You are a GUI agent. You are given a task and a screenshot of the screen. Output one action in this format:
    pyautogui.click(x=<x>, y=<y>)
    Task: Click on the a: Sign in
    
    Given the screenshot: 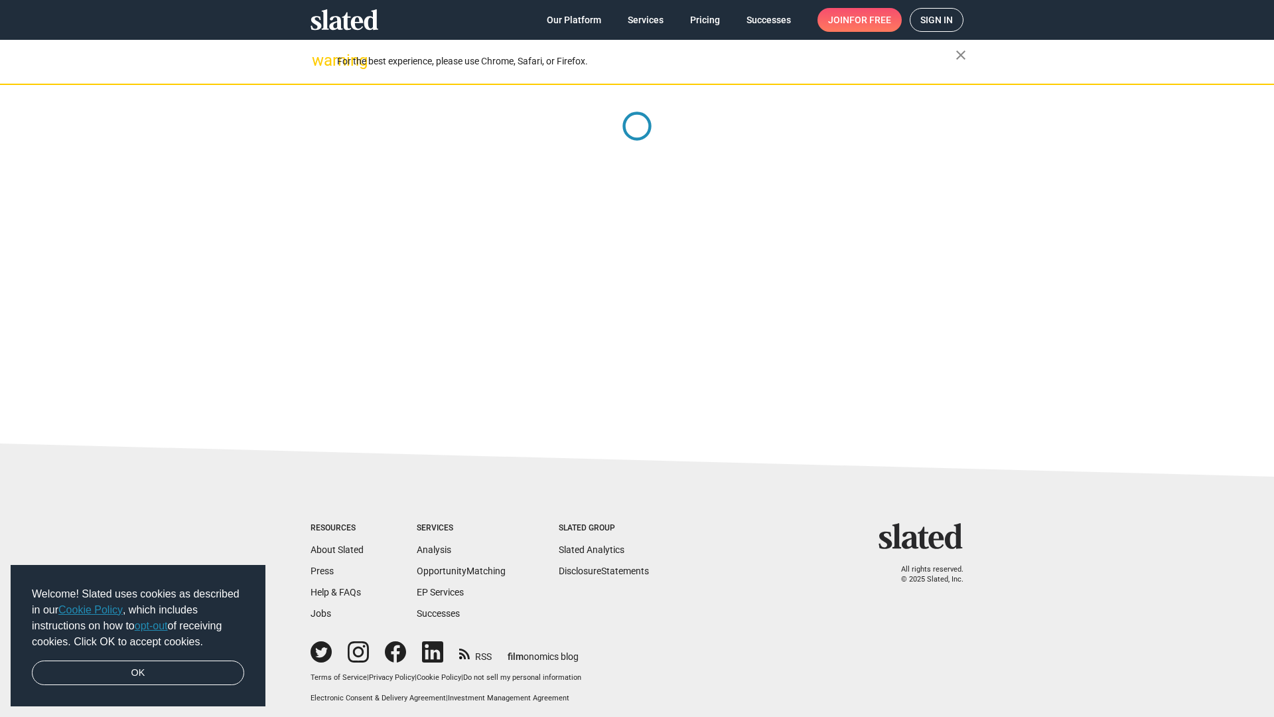 What is the action you would take?
    pyautogui.click(x=937, y=20)
    